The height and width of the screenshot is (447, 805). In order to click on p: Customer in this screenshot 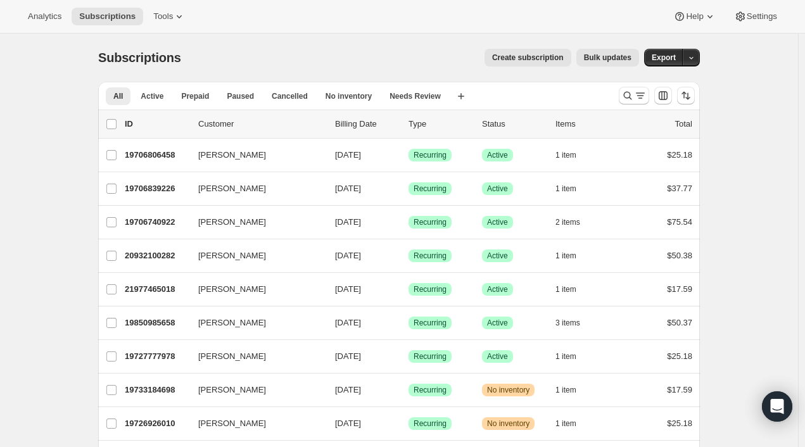, I will do `click(262, 124)`.